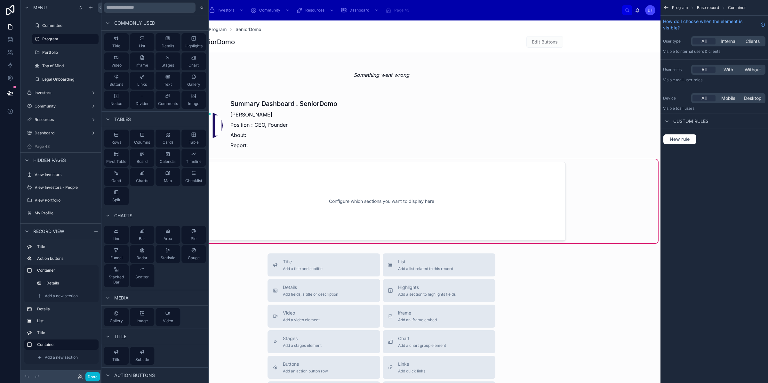 The height and width of the screenshot is (383, 768). Describe the element at coordinates (194, 85) in the screenshot. I see `span: Gallery` at that location.